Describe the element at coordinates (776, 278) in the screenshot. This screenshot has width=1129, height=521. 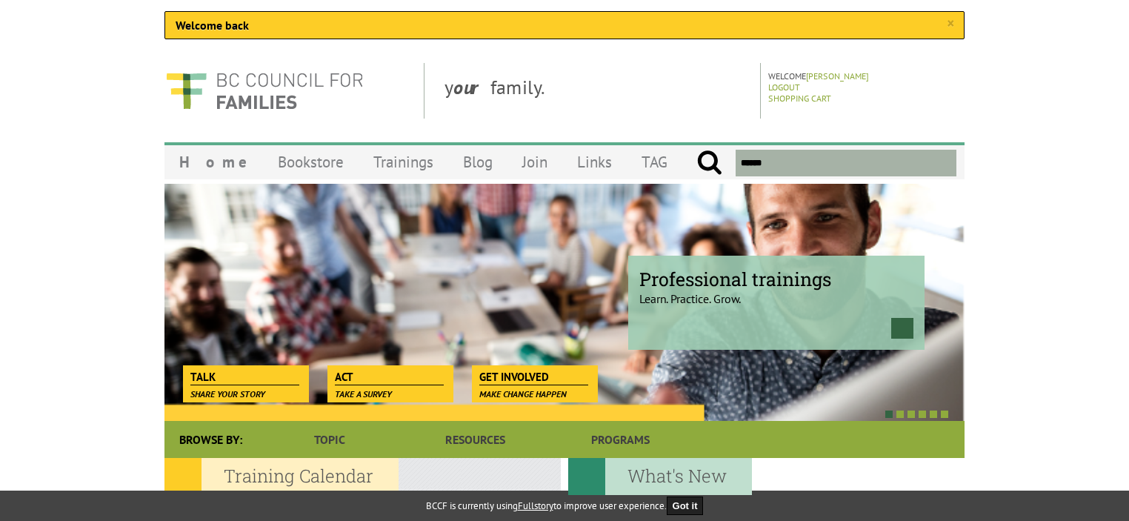
I see `span: Professional trainings` at that location.